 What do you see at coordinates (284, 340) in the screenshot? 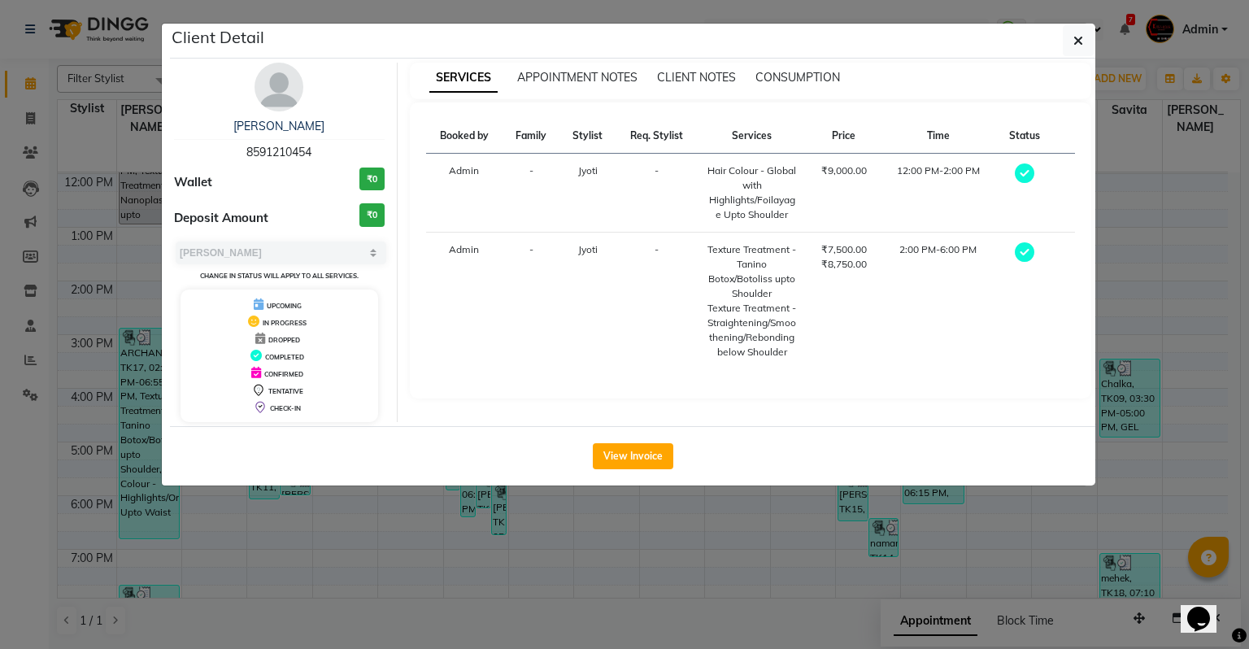
I see `span: DROPPED` at bounding box center [284, 340].